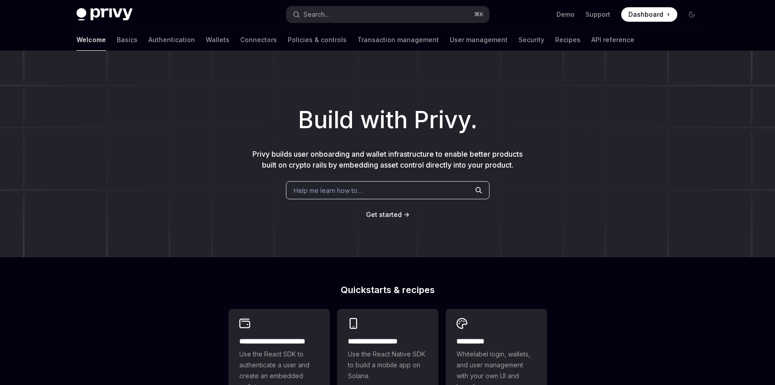 The height and width of the screenshot is (385, 775). I want to click on button: Search...⌘K, so click(388, 14).